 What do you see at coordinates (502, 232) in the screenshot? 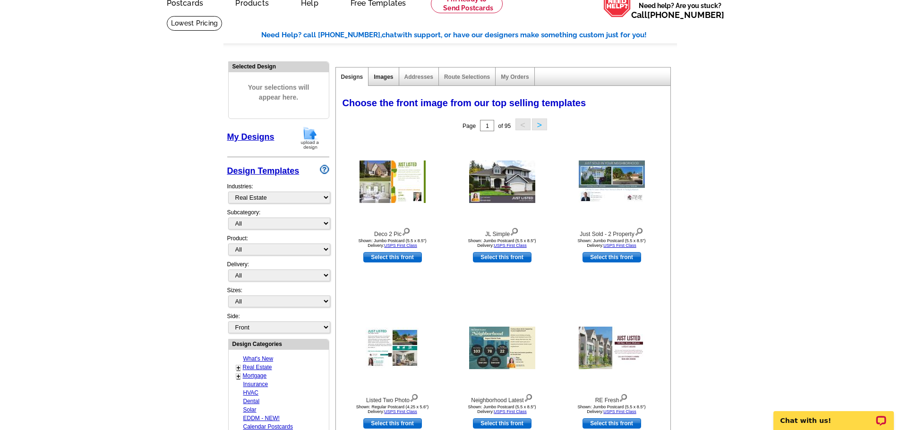
I see `div: JL Simple` at bounding box center [502, 232].